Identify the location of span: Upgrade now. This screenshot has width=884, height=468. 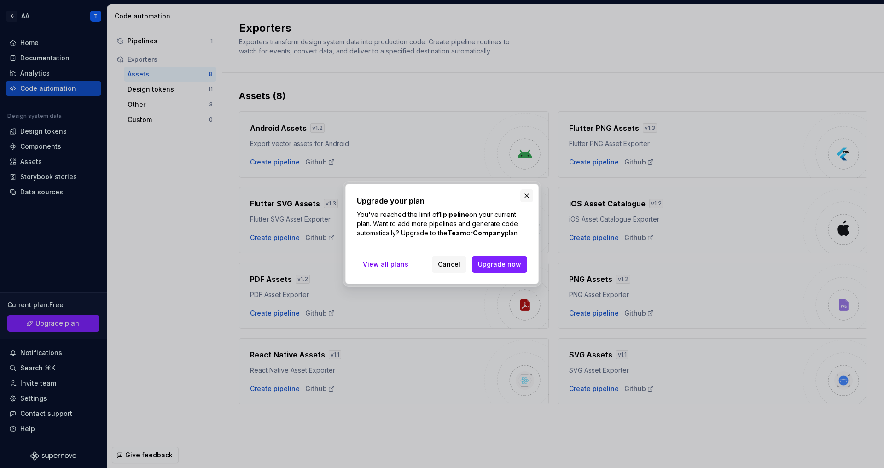
(500, 264).